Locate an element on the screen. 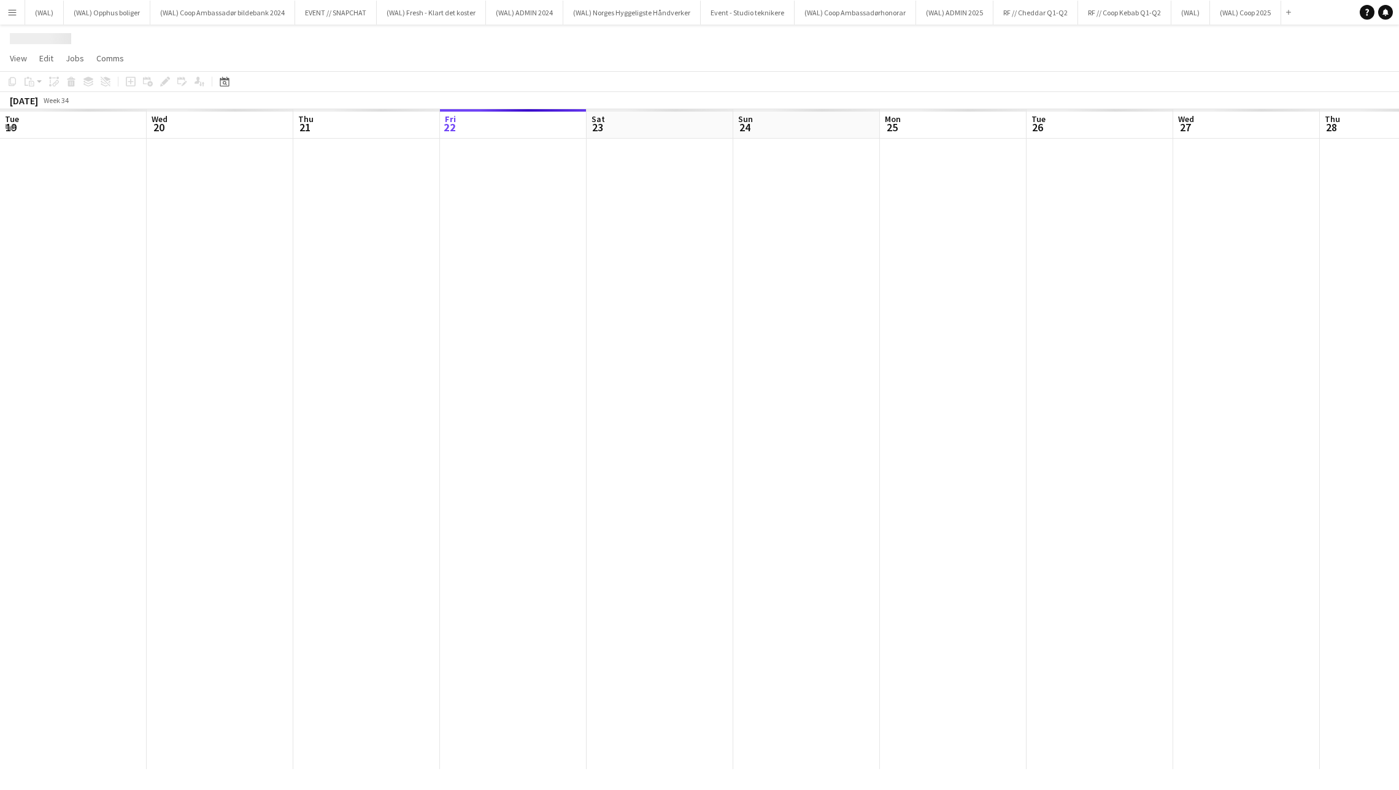 This screenshot has width=1399, height=790. button: Event - Studio teknikere is located at coordinates (747, 12).